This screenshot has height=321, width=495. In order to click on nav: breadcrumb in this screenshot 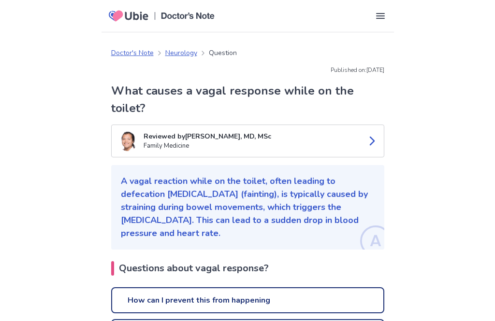, I will do `click(174, 53)`.